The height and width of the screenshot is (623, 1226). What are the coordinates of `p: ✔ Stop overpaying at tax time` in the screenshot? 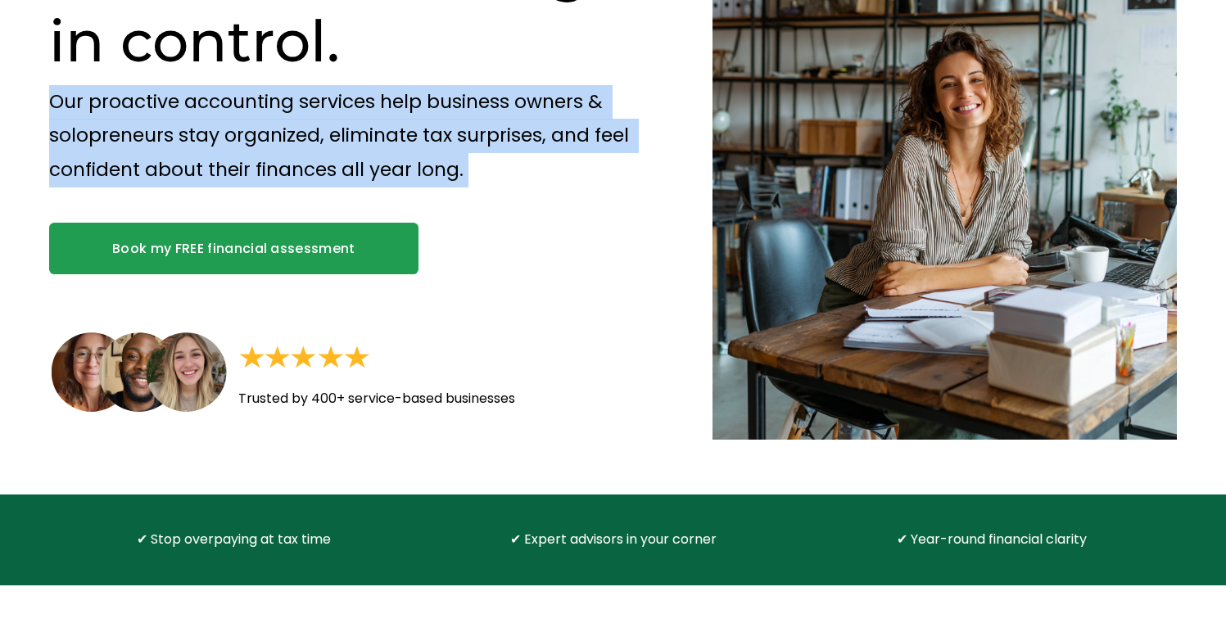 It's located at (234, 540).